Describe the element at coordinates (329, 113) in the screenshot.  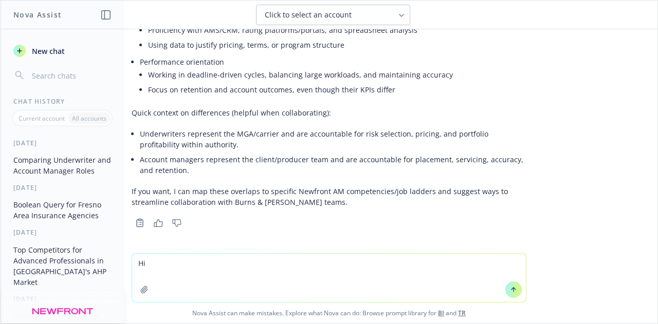
I see `p: Quick context on differences (helpful when collaborating):` at that location.